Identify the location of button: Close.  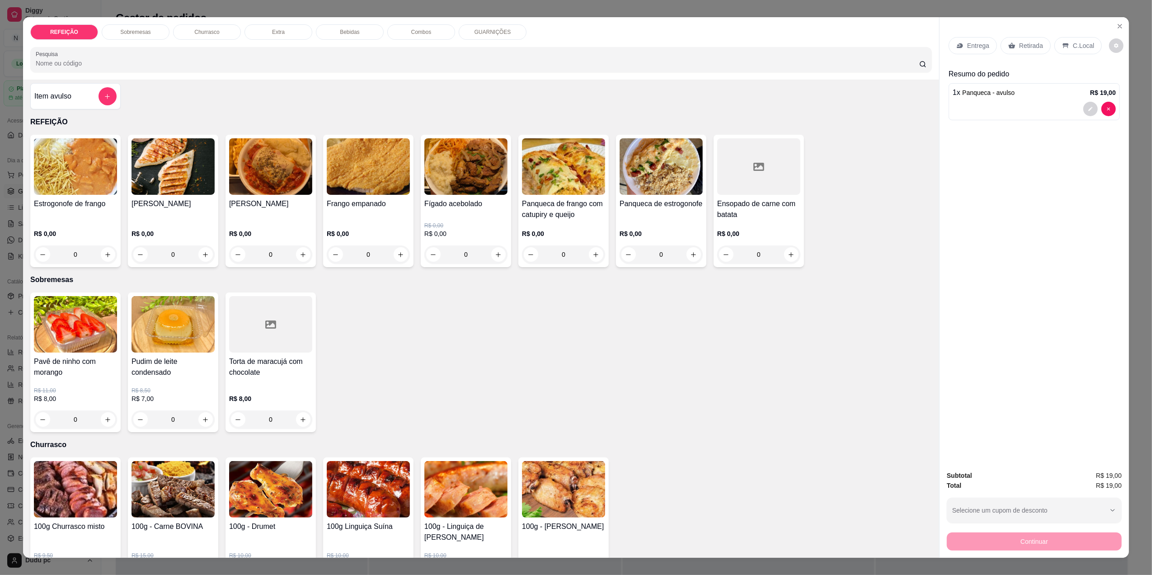
(1120, 26).